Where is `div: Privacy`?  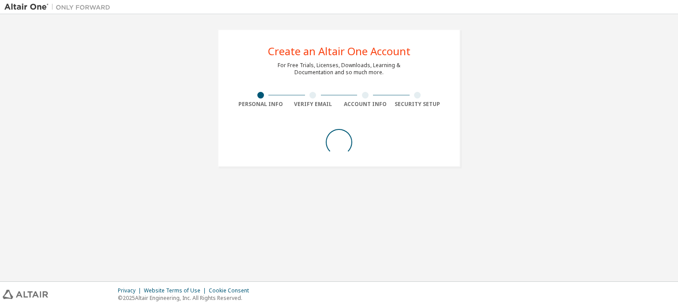 div: Privacy is located at coordinates (131, 290).